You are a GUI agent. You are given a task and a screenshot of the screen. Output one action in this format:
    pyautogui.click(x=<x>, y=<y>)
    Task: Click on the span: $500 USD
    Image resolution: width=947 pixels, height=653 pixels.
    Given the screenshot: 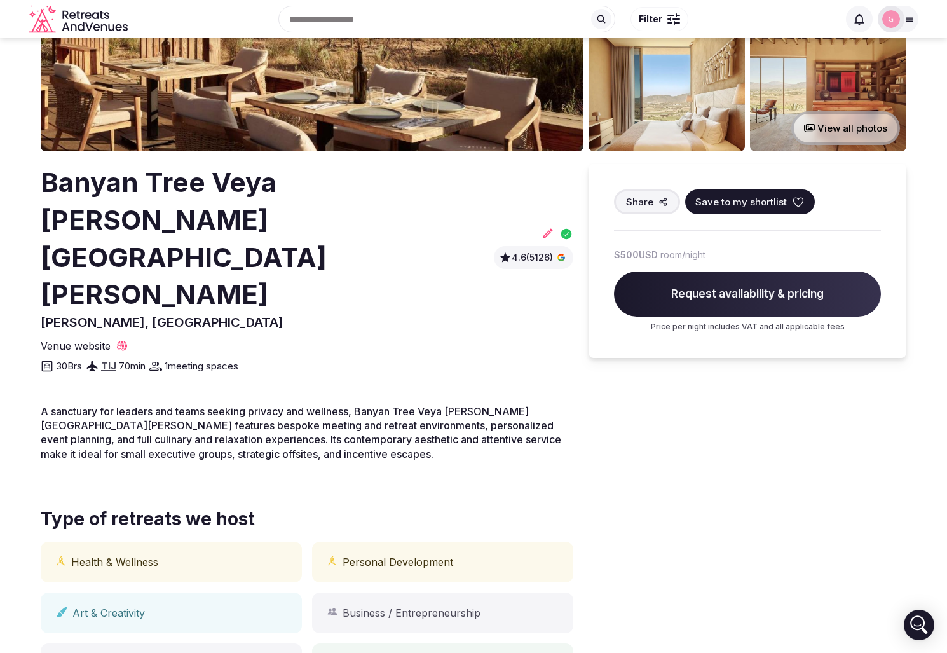 What is the action you would take?
    pyautogui.click(x=636, y=255)
    